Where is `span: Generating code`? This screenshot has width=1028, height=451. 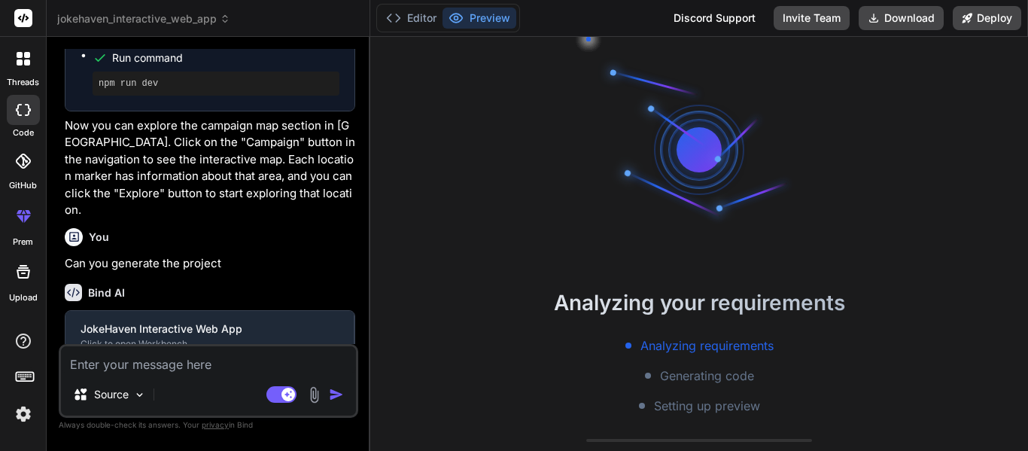 span: Generating code is located at coordinates (707, 375).